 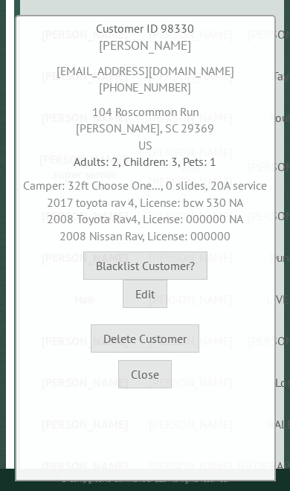 I want to click on span: 2017 toyota rav 4, License: bcw 530 NA, so click(x=145, y=202).